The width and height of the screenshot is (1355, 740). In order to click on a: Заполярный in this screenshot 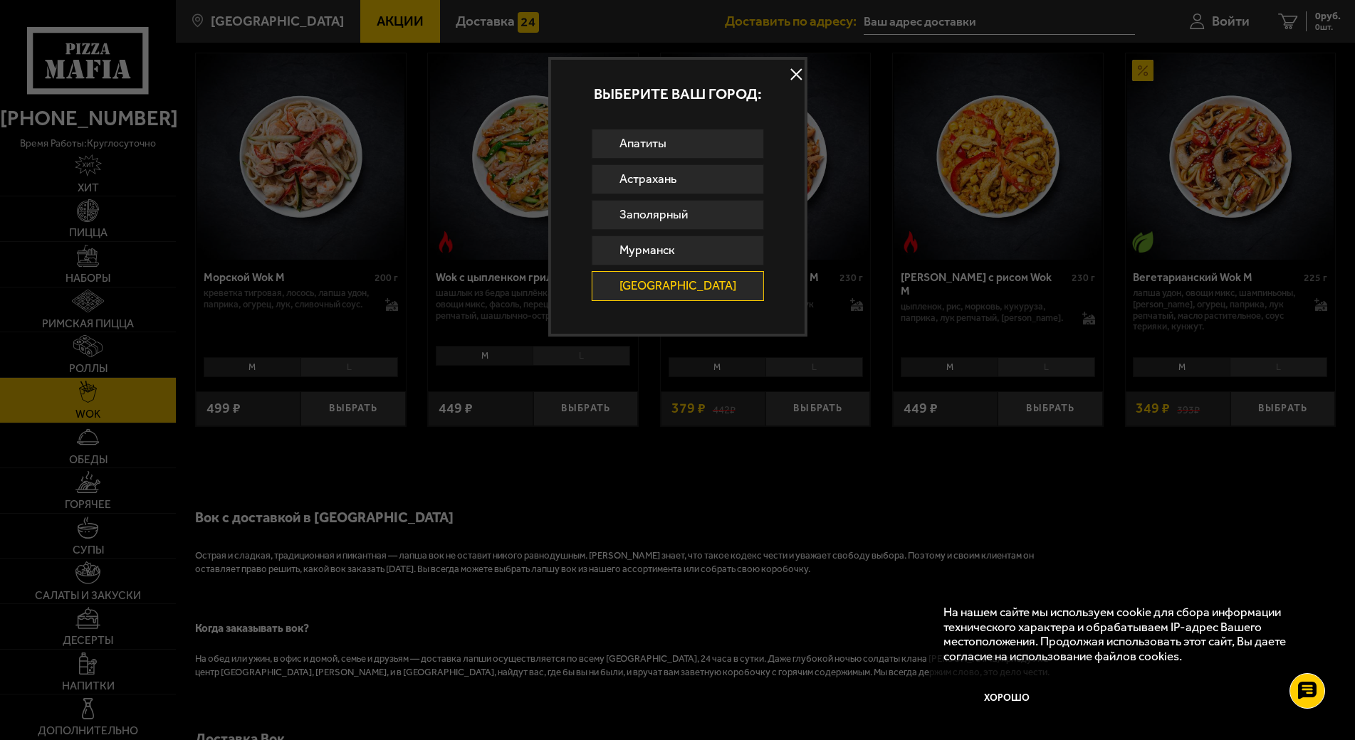, I will do `click(677, 215)`.